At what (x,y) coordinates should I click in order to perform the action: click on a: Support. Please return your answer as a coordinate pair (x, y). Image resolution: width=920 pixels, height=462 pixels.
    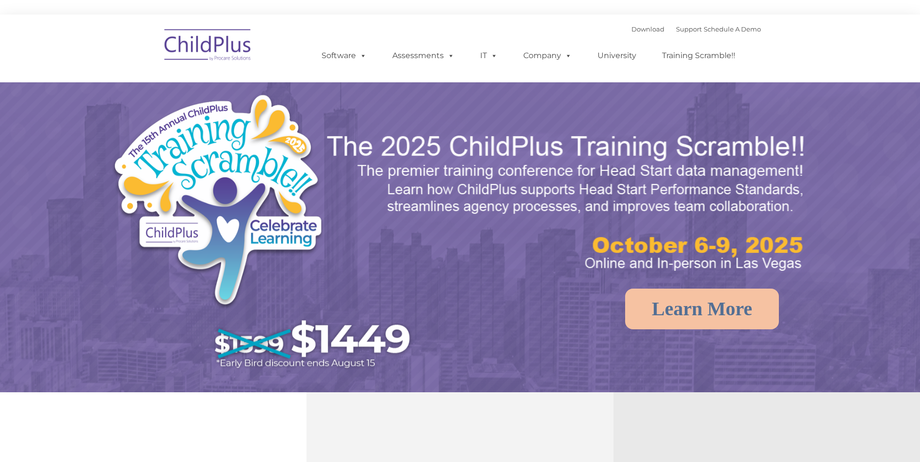
    Looking at the image, I should click on (688, 29).